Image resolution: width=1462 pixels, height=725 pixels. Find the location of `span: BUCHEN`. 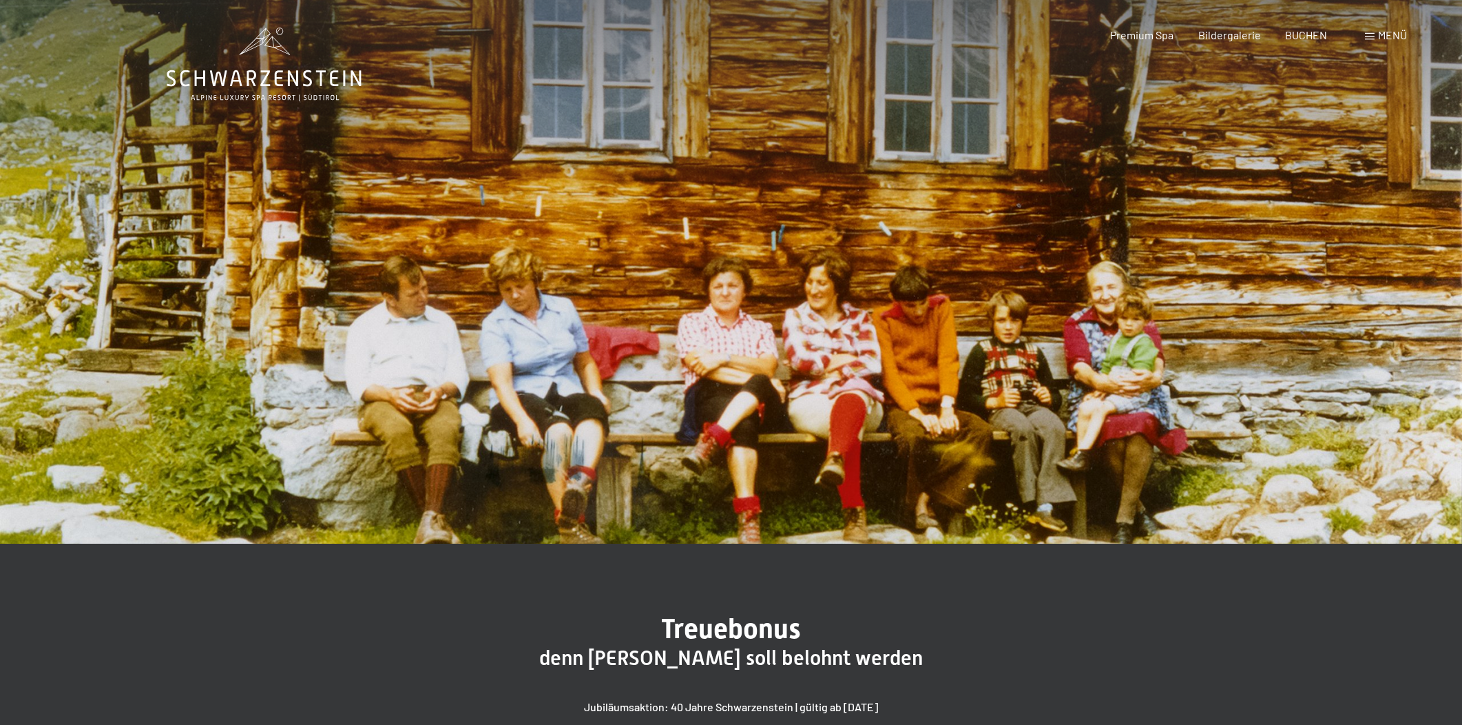

span: BUCHEN is located at coordinates (1306, 34).